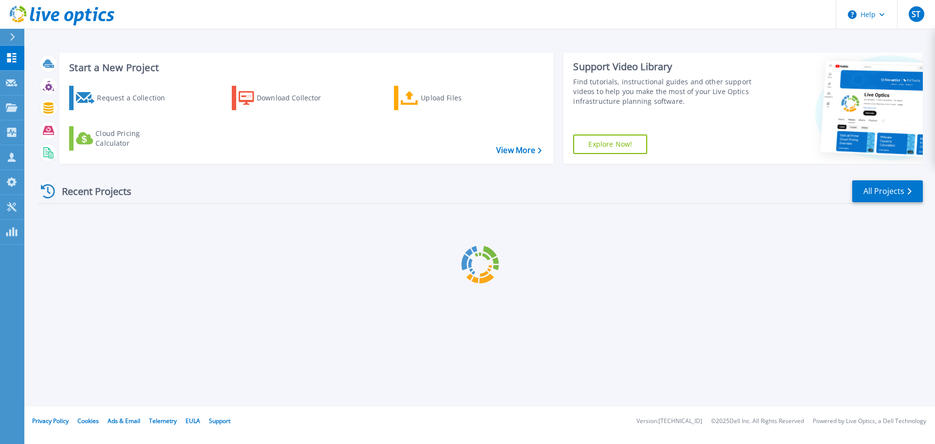 The width and height of the screenshot is (935, 444). What do you see at coordinates (460, 98) in the screenshot?
I see `div: Upload Files` at bounding box center [460, 98].